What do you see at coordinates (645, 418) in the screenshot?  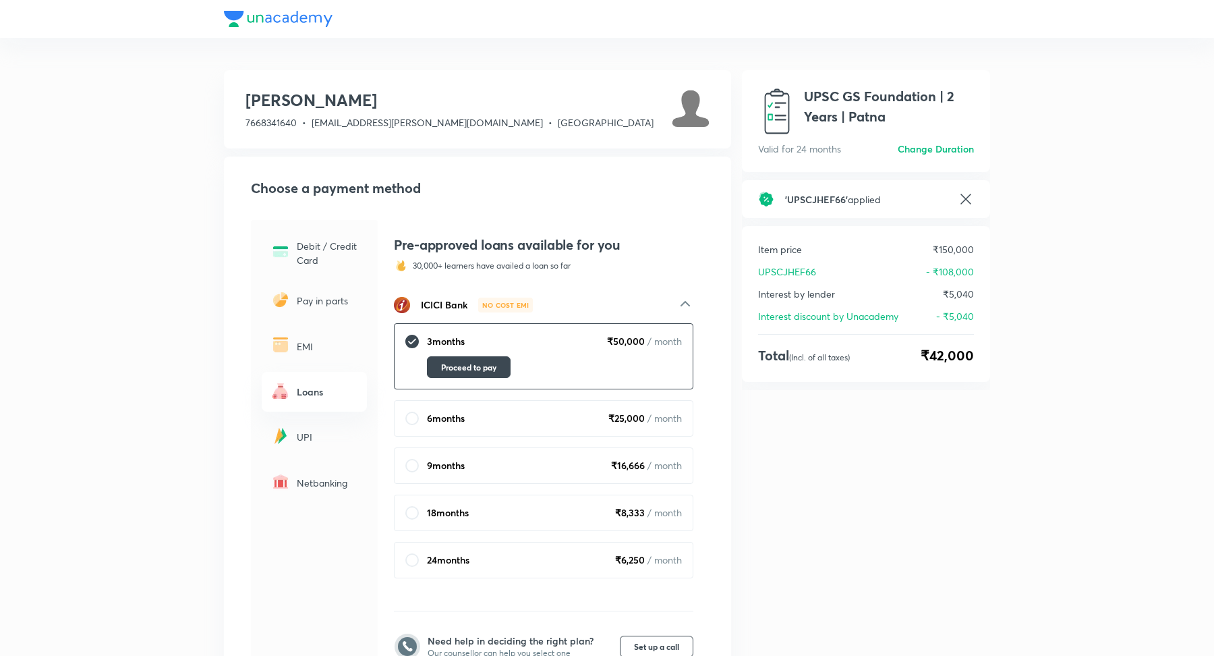 I see `span: ₹ 25,000` at bounding box center [645, 418].